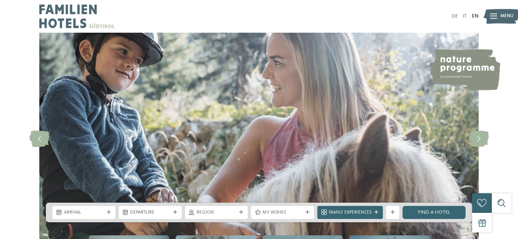 The image size is (518, 239). I want to click on span: Family Experiences, so click(350, 213).